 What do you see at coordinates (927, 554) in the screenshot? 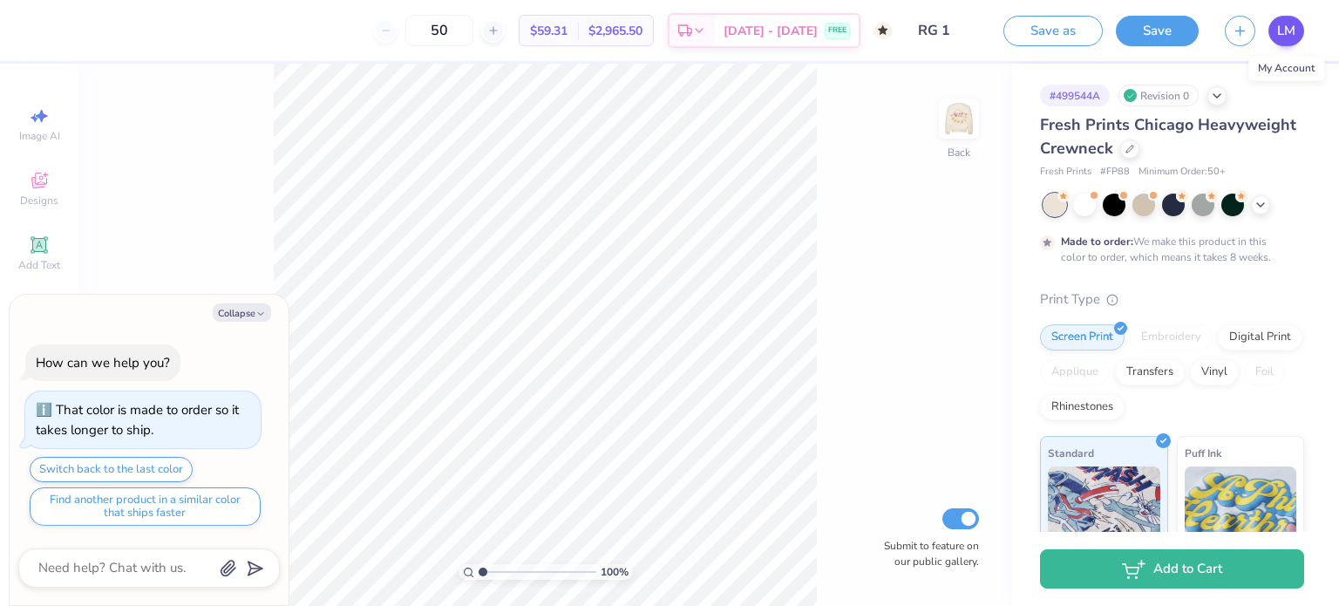
I see `label: Submit to feature on our public gallery.` at bounding box center [927, 554].